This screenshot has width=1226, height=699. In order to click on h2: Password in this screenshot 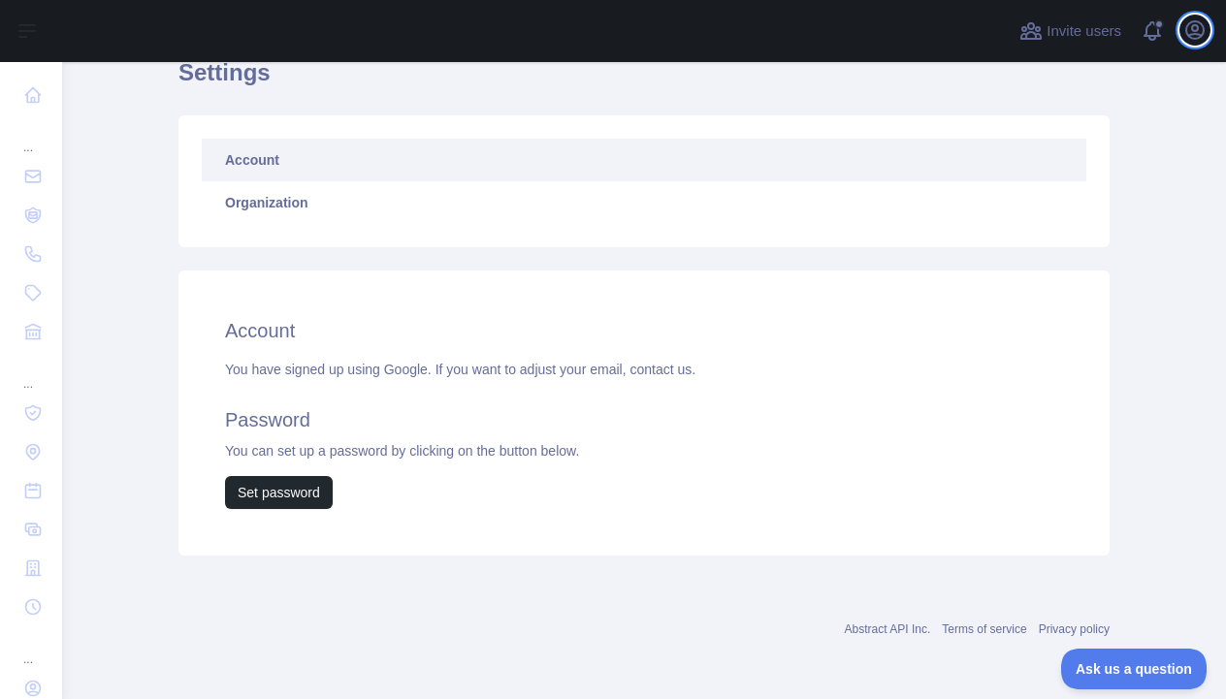, I will do `click(644, 420)`.